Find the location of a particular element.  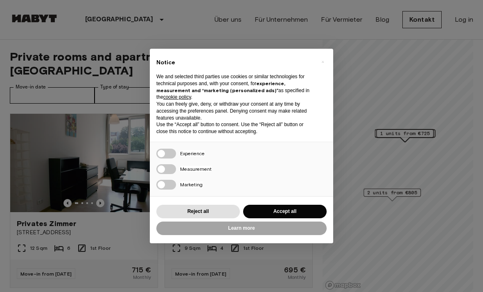

p: Use the “Accept all” button to consent. Use the “Reject all” button or close this notice to conti... is located at coordinates (235, 128).